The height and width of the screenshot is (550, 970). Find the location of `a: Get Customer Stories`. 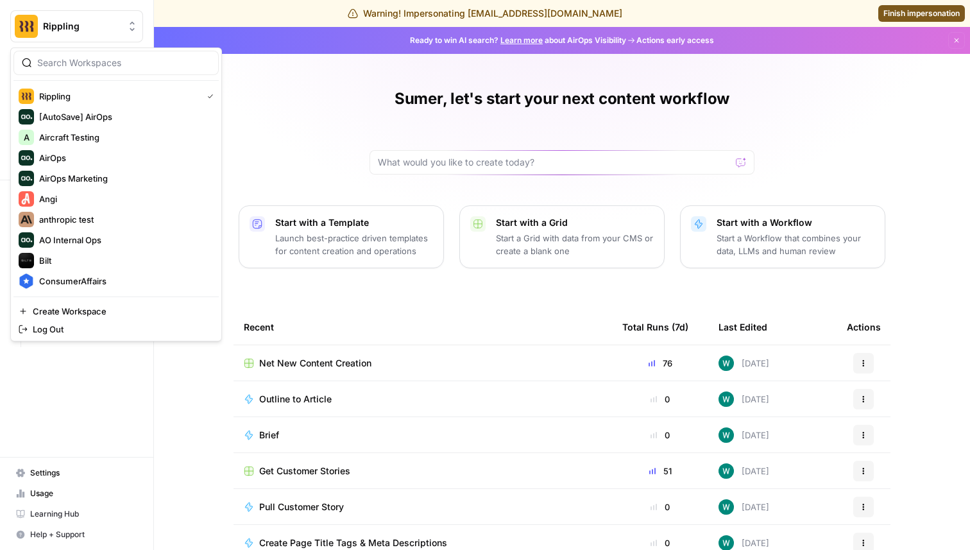

a: Get Customer Stories is located at coordinates (423, 471).